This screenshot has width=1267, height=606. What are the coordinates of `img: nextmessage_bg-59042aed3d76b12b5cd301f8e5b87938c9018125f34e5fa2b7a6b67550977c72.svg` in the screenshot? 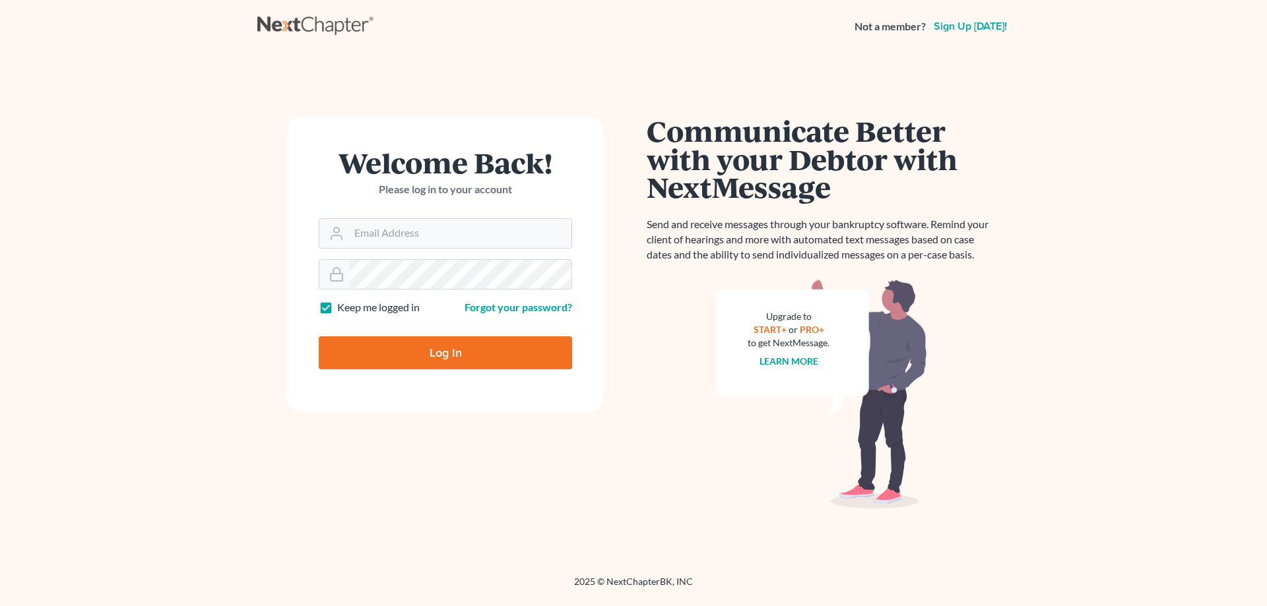 It's located at (821, 394).